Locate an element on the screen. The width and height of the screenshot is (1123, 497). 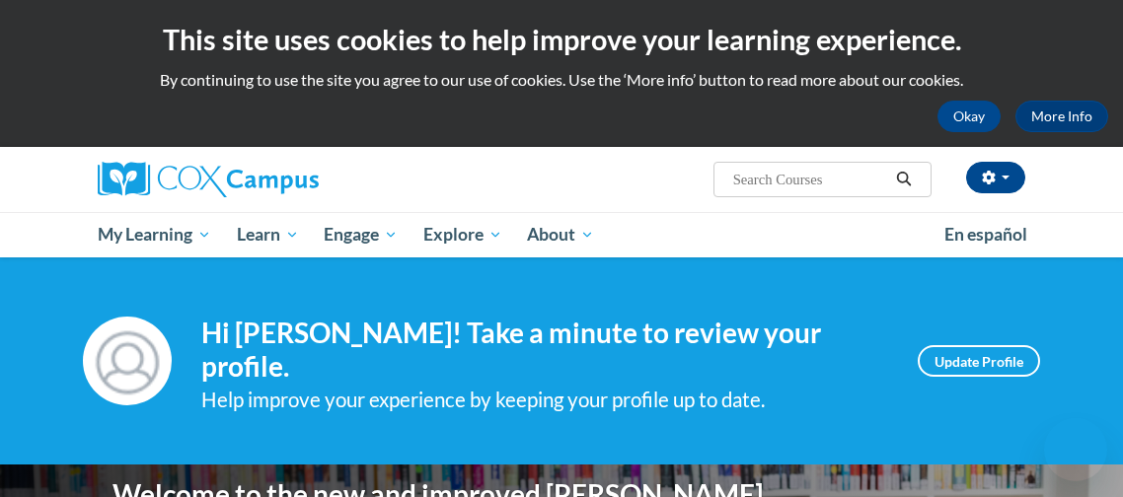
img: Profile Image is located at coordinates (127, 361).